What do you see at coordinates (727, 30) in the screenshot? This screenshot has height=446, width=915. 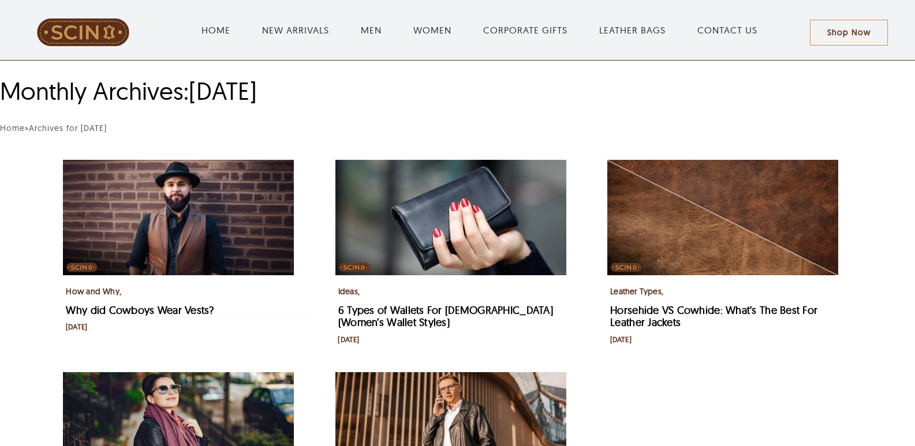 I see `span: CONTACT US` at bounding box center [727, 30].